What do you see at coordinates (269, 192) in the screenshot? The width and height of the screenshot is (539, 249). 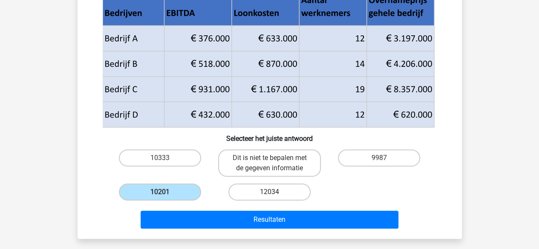 I see `label: 12034` at bounding box center [269, 192].